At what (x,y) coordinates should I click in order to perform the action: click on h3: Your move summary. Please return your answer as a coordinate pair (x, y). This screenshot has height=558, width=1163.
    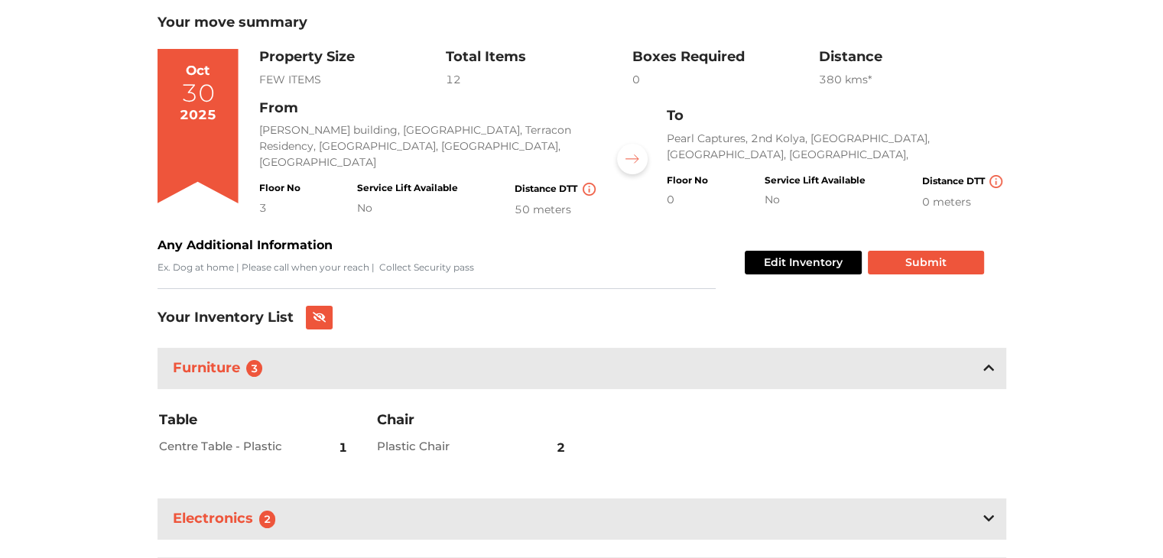
    Looking at the image, I should click on (582, 23).